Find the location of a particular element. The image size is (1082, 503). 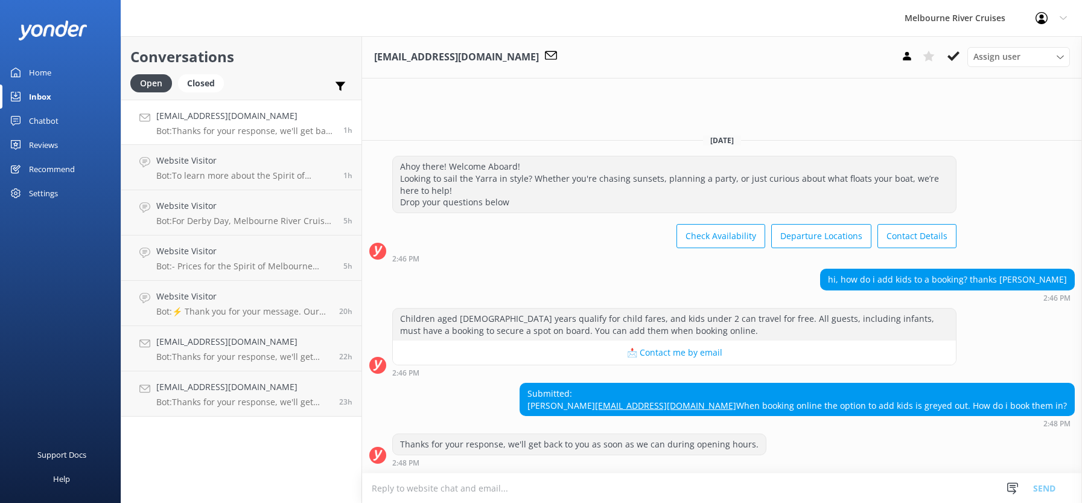

div: Reviews is located at coordinates (43, 145).